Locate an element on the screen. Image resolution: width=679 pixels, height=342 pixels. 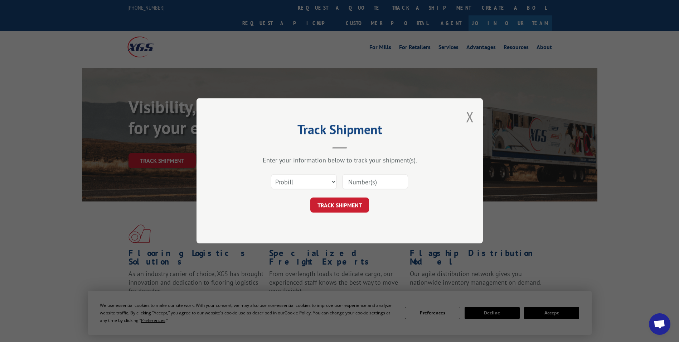
h2: Track Shipment is located at coordinates (340, 131).